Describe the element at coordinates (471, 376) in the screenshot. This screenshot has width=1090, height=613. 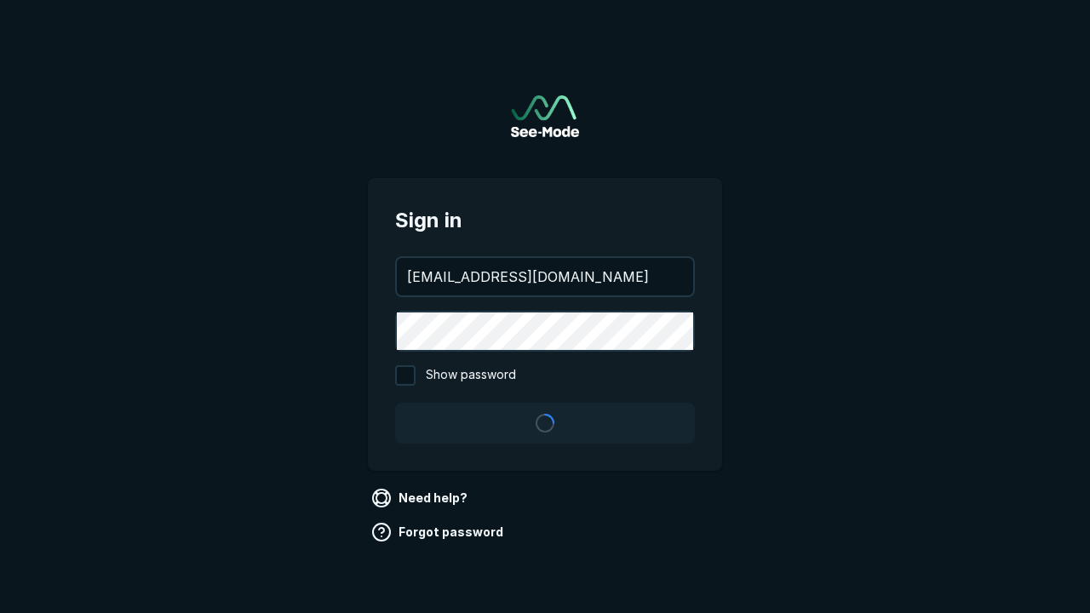
I see `span: Show password` at that location.